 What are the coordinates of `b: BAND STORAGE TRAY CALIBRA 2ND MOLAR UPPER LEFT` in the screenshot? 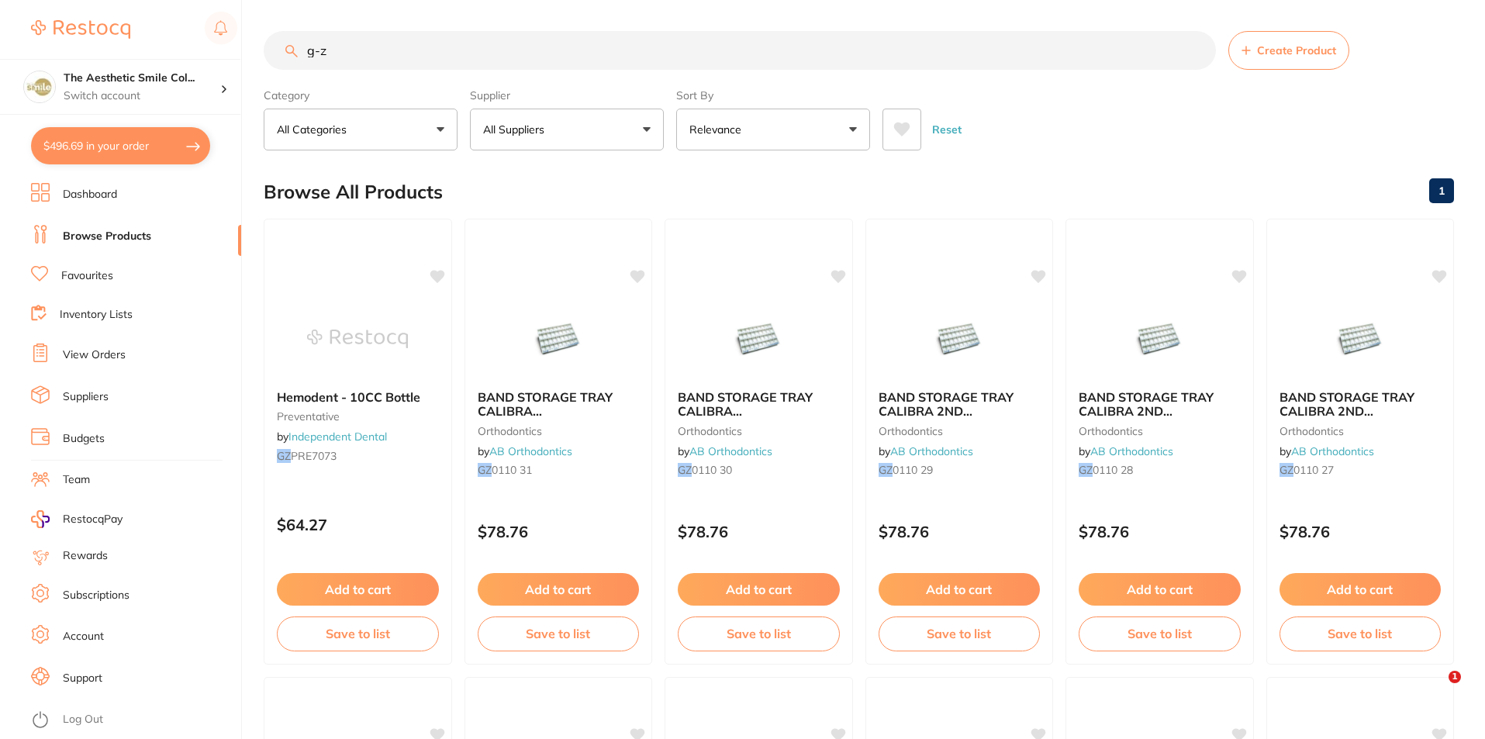 It's located at (1360, 404).